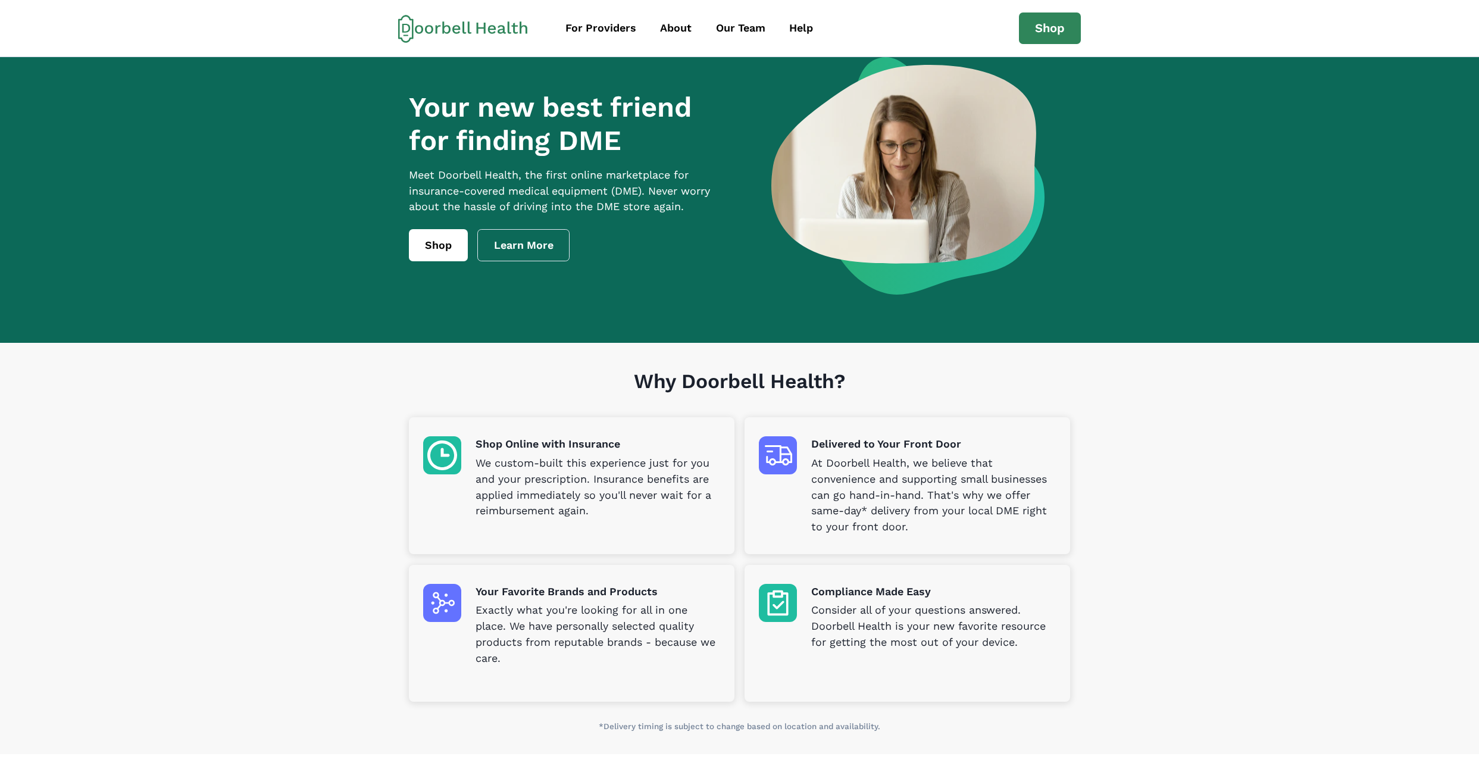  I want to click on p: Meet Doorbell Health, the first online marketplace for insurance-covered medical equipment (DME)...., so click(571, 191).